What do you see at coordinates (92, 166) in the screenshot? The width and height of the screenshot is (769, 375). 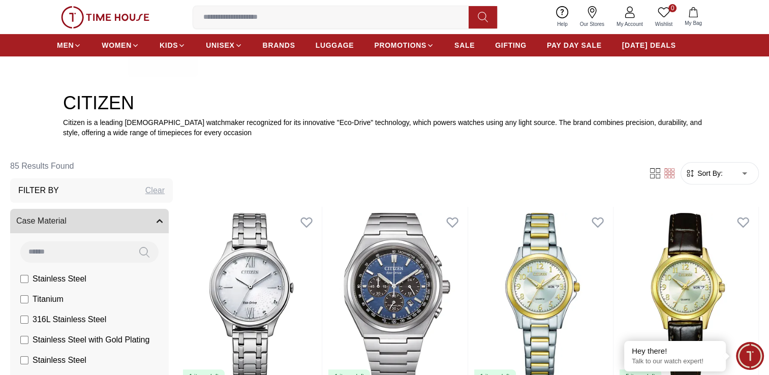 I see `h6: 85 Results Found` at bounding box center [92, 166].